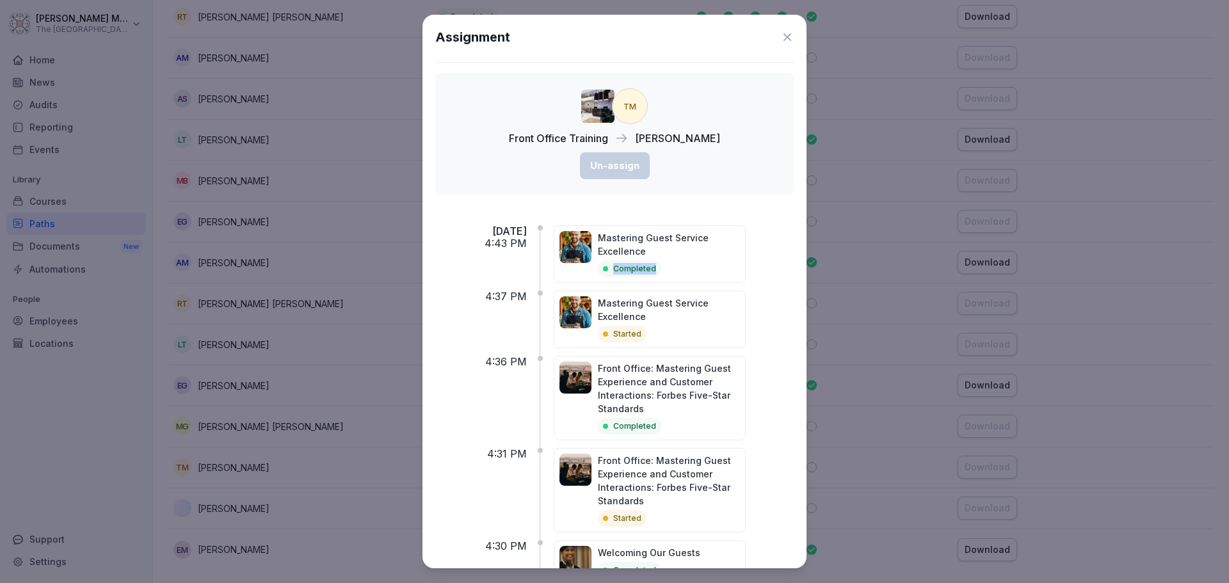 This screenshot has width=1229, height=583. Describe the element at coordinates (598, 106) in the screenshot. I see `img: go7f6hcpg4prqmfigm7jjdwe.png` at that location.